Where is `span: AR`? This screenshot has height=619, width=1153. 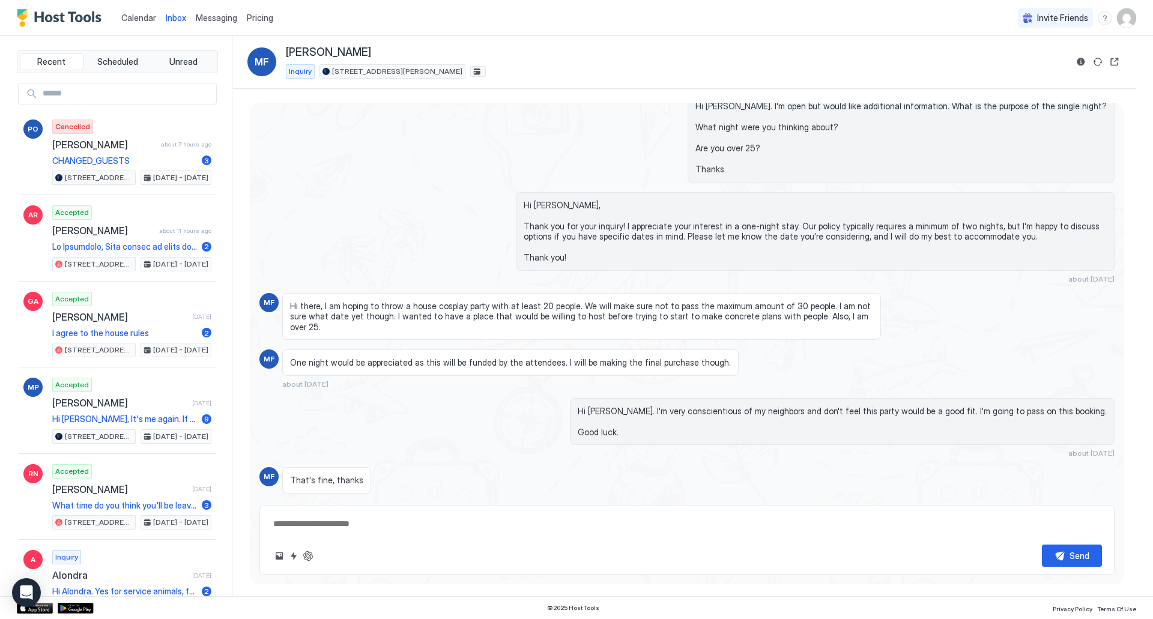 span: AR is located at coordinates (33, 215).